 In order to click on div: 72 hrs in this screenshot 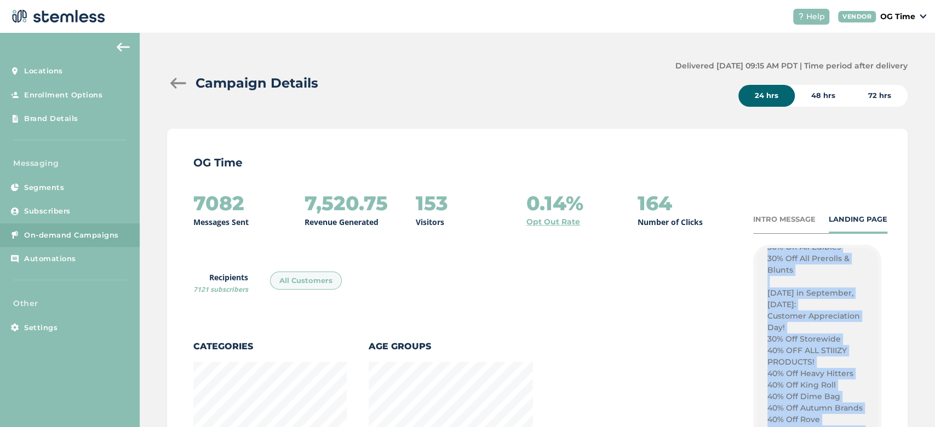, I will do `click(880, 96)`.